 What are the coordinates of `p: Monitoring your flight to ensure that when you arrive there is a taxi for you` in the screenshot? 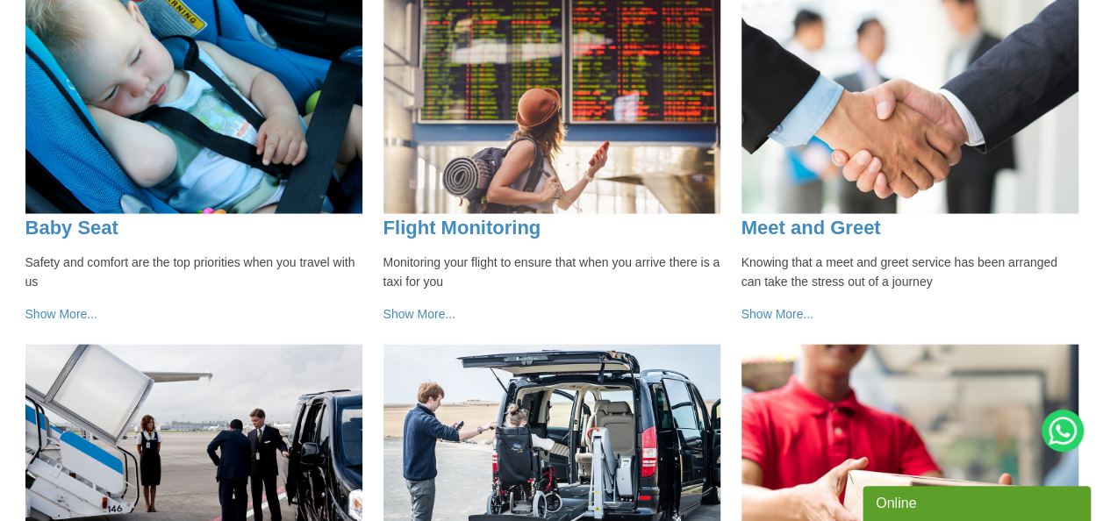 It's located at (552, 272).